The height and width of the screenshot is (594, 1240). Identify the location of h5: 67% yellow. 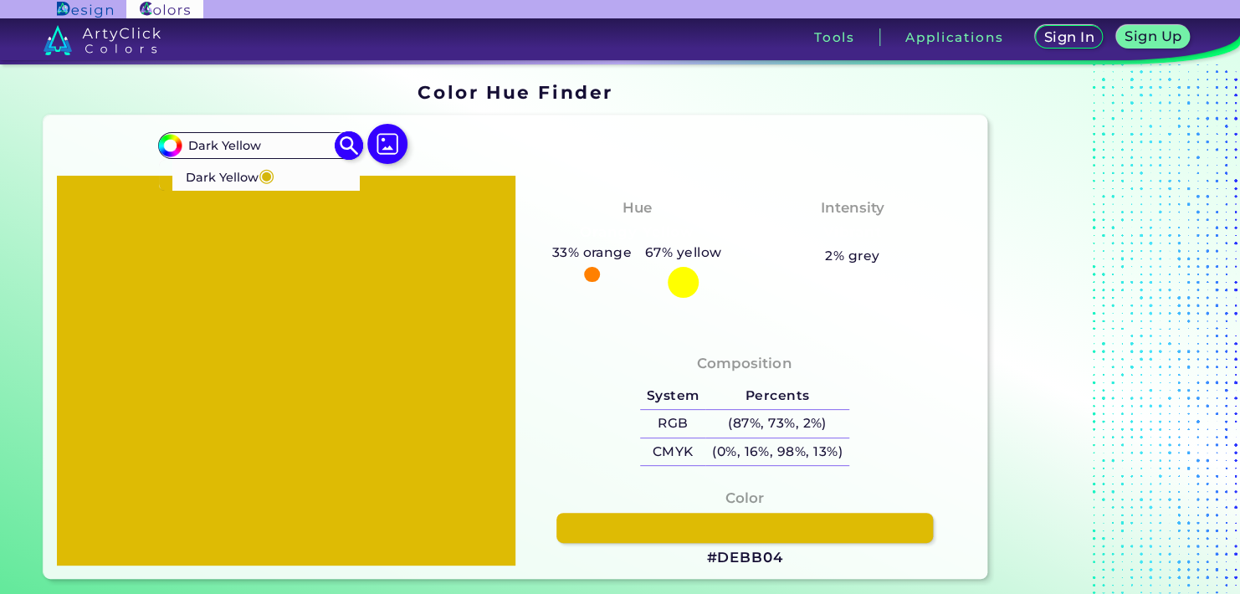
(683, 253).